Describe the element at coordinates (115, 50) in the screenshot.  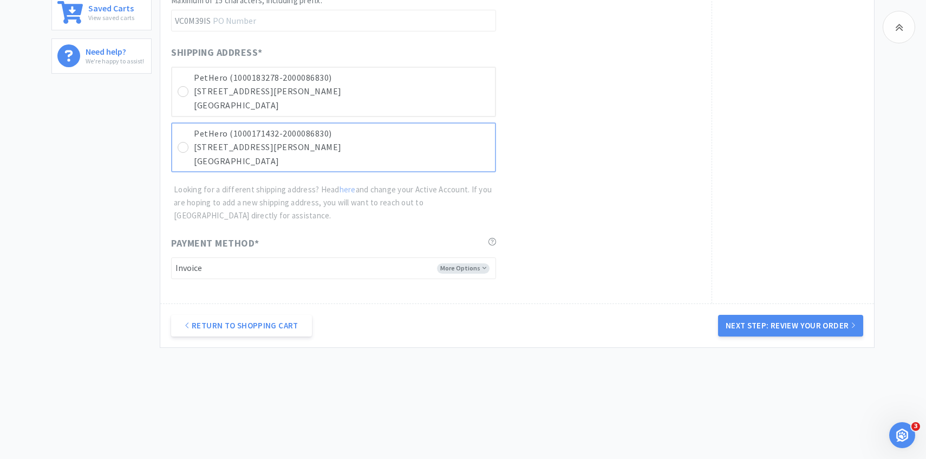
I see `h6: Need help?` at that location.